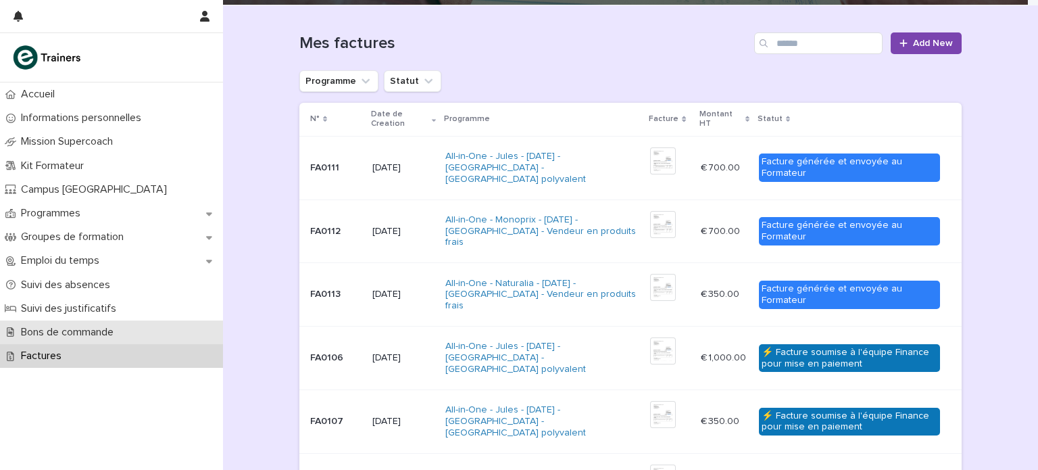 Image resolution: width=1038 pixels, height=470 pixels. What do you see at coordinates (412, 81) in the screenshot?
I see `button: Statut` at bounding box center [412, 81].